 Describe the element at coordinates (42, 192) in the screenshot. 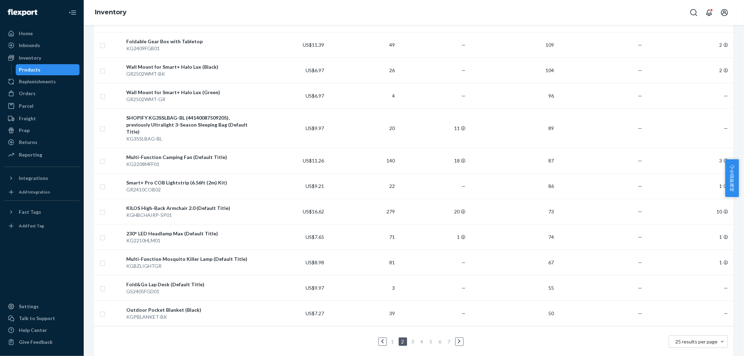

I see `a: Add Integration` at that location.